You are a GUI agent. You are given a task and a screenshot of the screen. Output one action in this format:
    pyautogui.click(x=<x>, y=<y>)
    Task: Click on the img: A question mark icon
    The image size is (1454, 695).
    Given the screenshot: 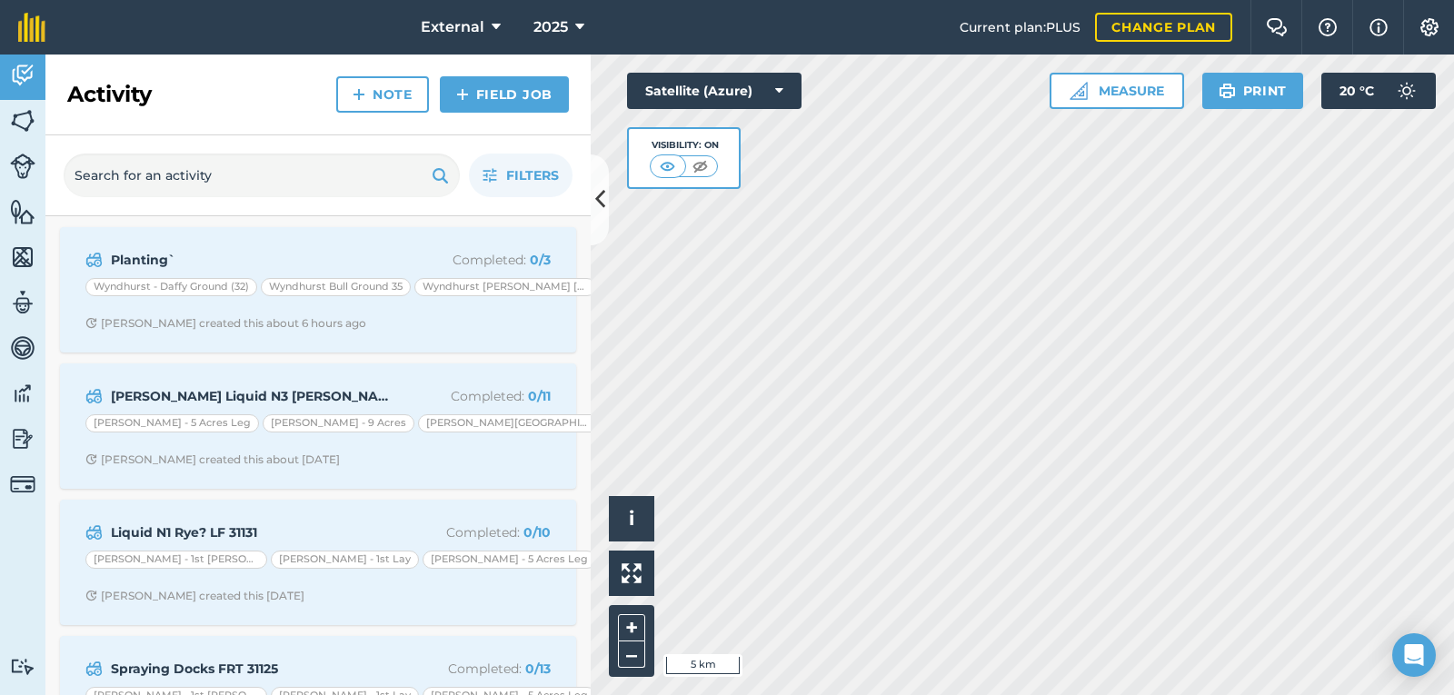 What is the action you would take?
    pyautogui.click(x=1328, y=27)
    